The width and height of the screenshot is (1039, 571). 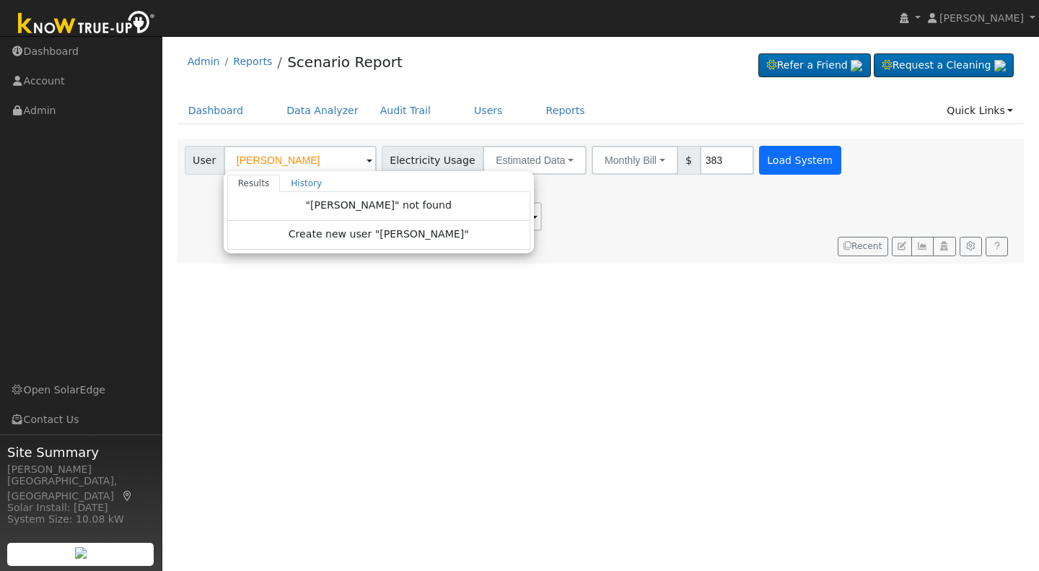 I want to click on input: Select a User, so click(x=300, y=160).